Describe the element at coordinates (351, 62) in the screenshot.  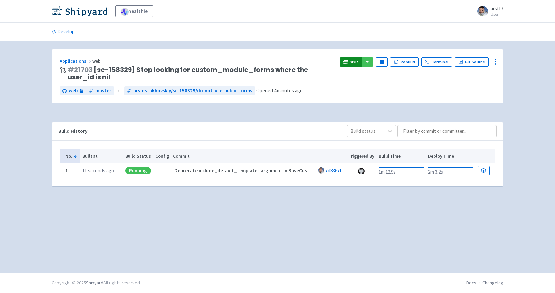
I see `a: Visit` at that location.